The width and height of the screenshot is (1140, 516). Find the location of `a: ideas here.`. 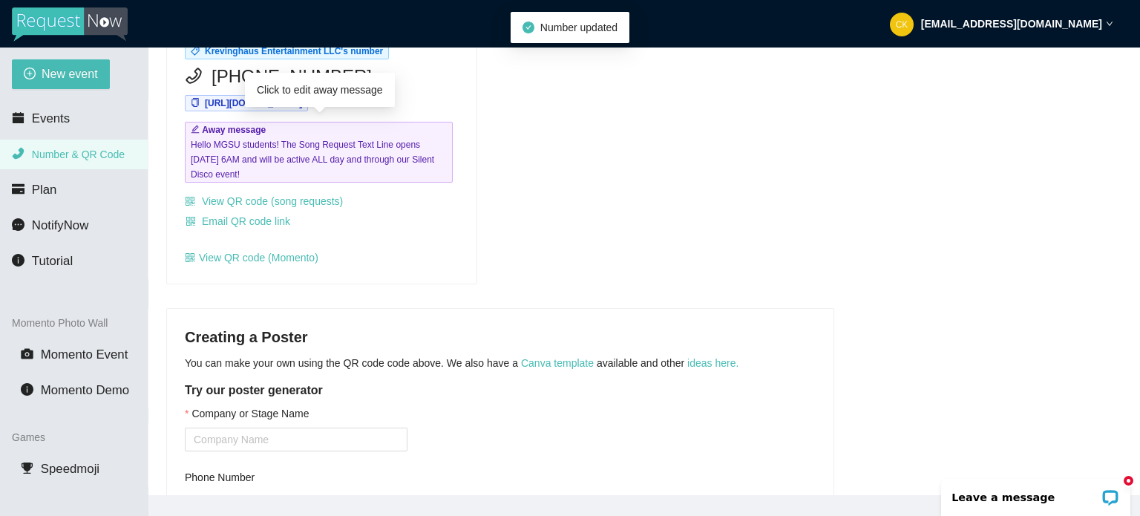

a: ideas here. is located at coordinates (712, 363).